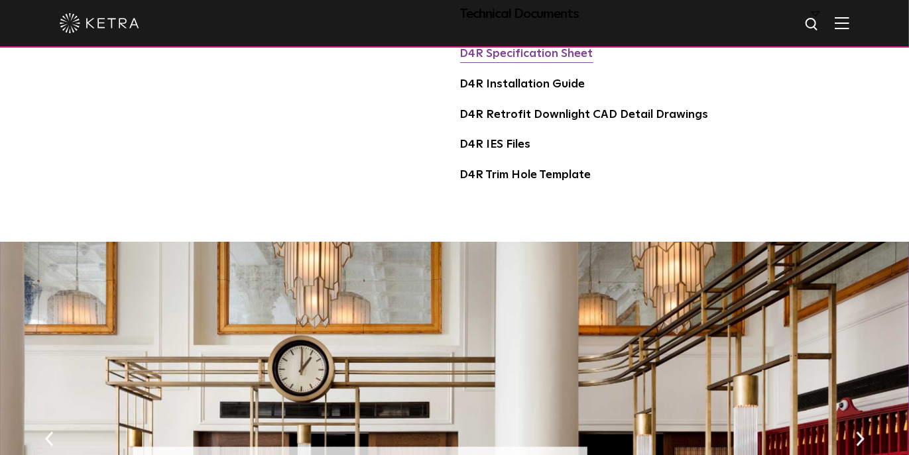  I want to click on a: D4R IES Files, so click(495, 145).